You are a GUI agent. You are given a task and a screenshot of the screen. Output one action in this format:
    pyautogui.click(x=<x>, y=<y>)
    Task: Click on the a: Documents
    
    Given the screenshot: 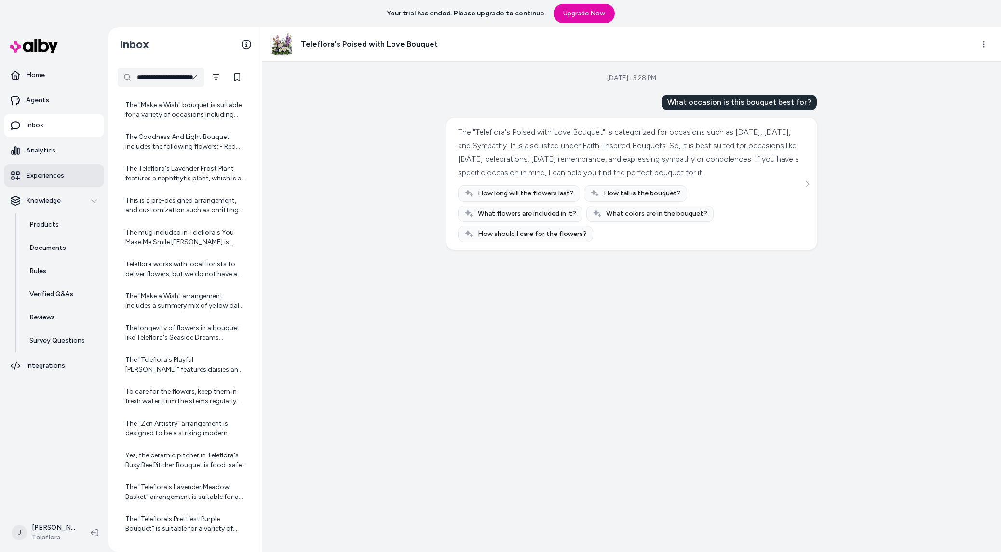 What is the action you would take?
    pyautogui.click(x=62, y=248)
    